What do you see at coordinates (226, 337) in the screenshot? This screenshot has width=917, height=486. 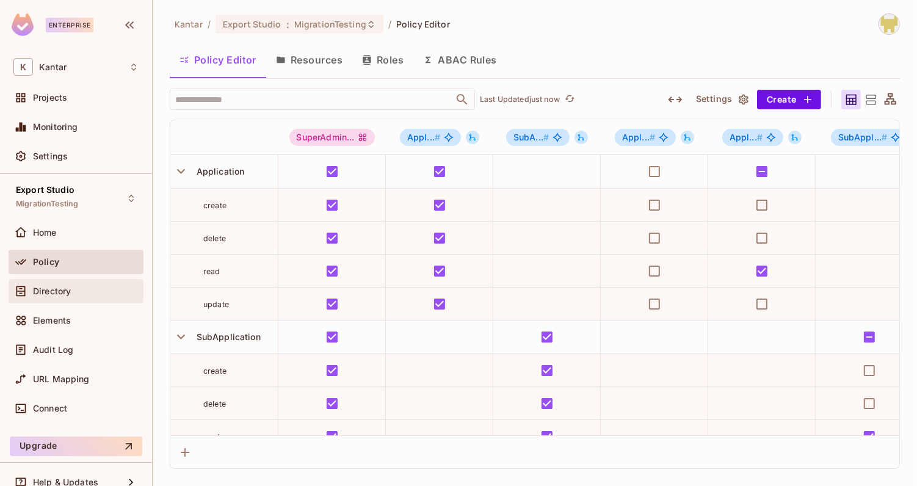 I see `span: SubApplication` at bounding box center [226, 337].